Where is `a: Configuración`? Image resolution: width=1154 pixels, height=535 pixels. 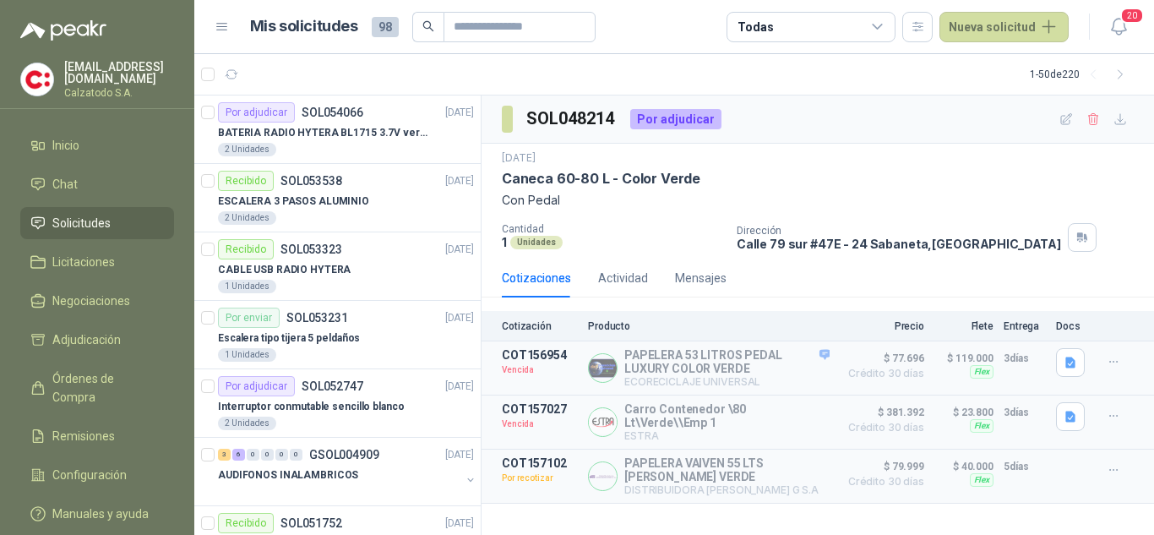
a: Configuración is located at coordinates (97, 475).